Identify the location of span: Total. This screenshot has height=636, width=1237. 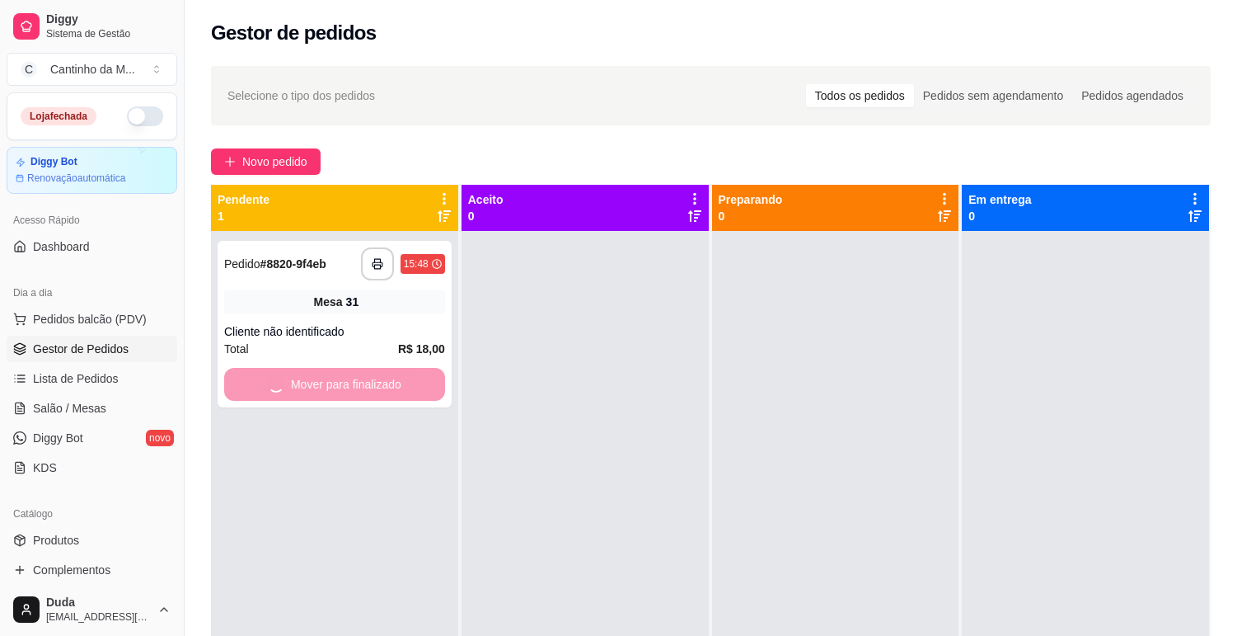
(237, 349).